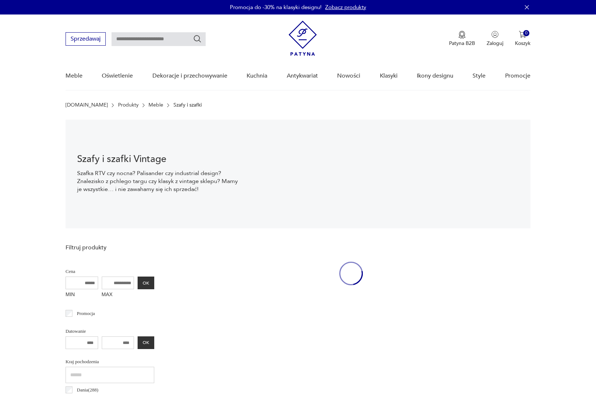 The height and width of the screenshot is (394, 596). I want to click on p: Cena, so click(110, 271).